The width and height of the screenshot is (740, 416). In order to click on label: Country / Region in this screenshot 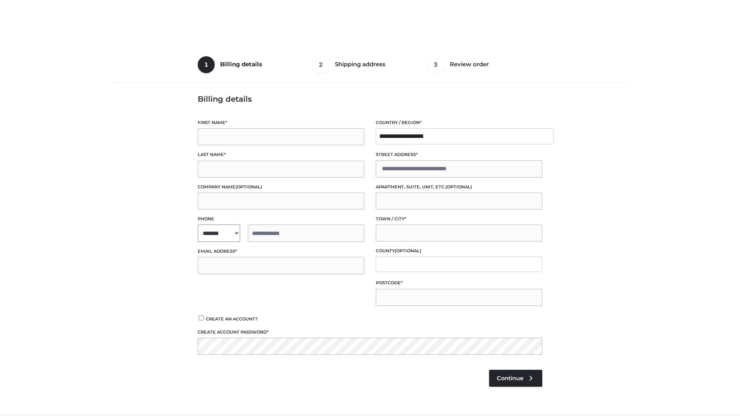, I will do `click(459, 122)`.